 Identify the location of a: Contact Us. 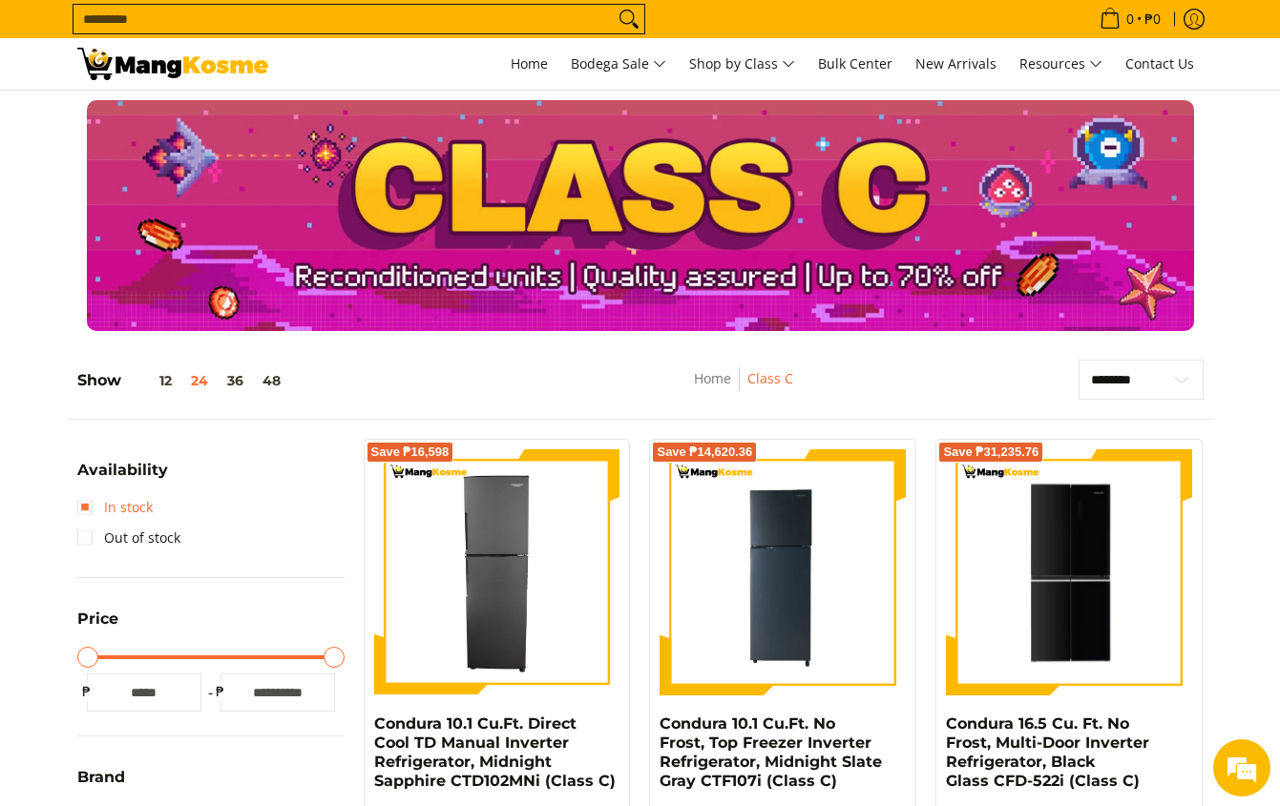
(1159, 64).